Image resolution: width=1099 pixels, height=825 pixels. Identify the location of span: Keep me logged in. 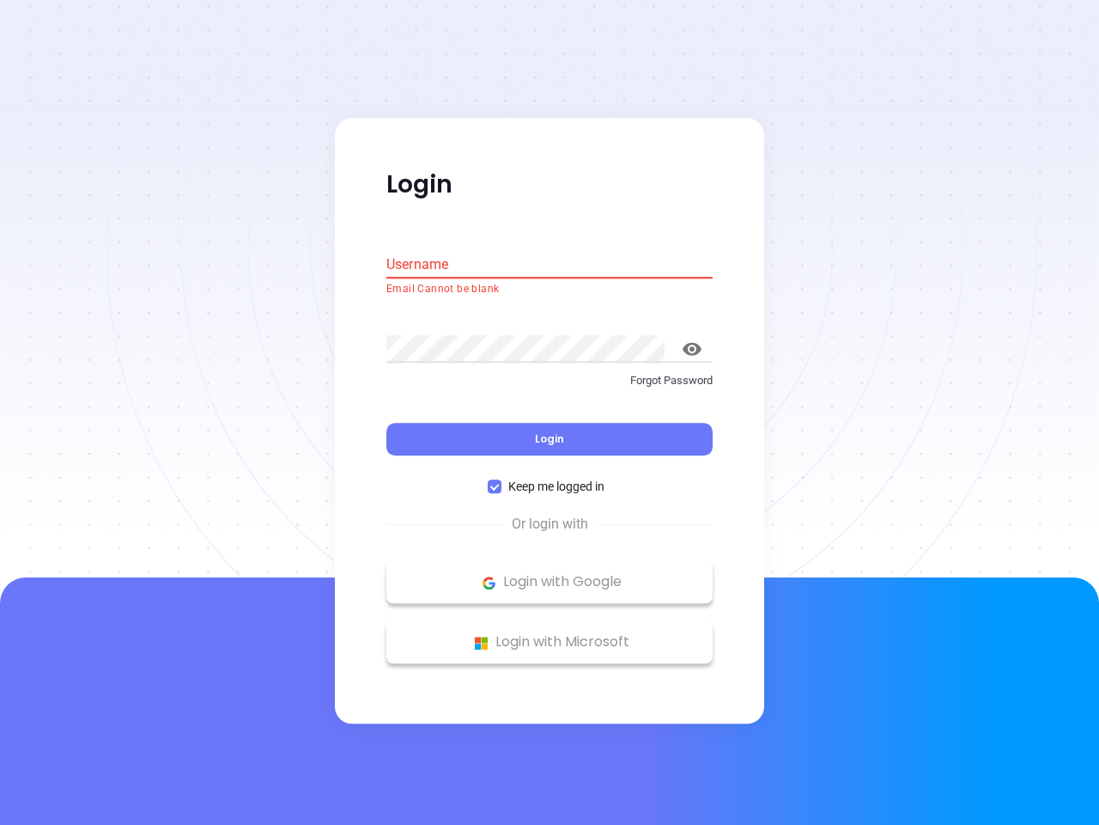
(557, 487).